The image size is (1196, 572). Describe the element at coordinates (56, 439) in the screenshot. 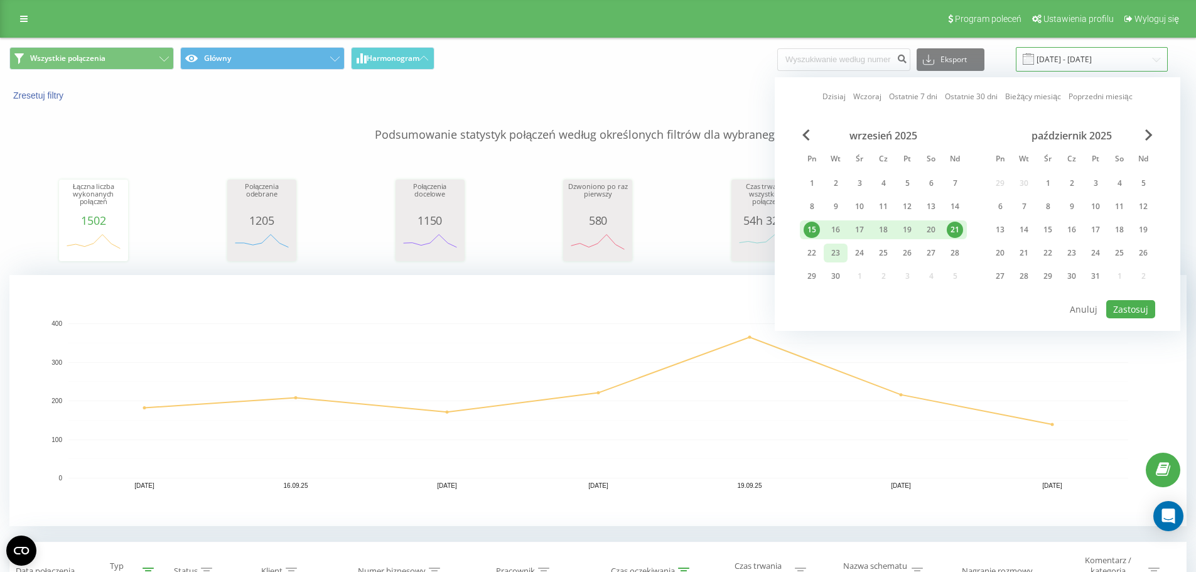

I see `text: 100` at that location.